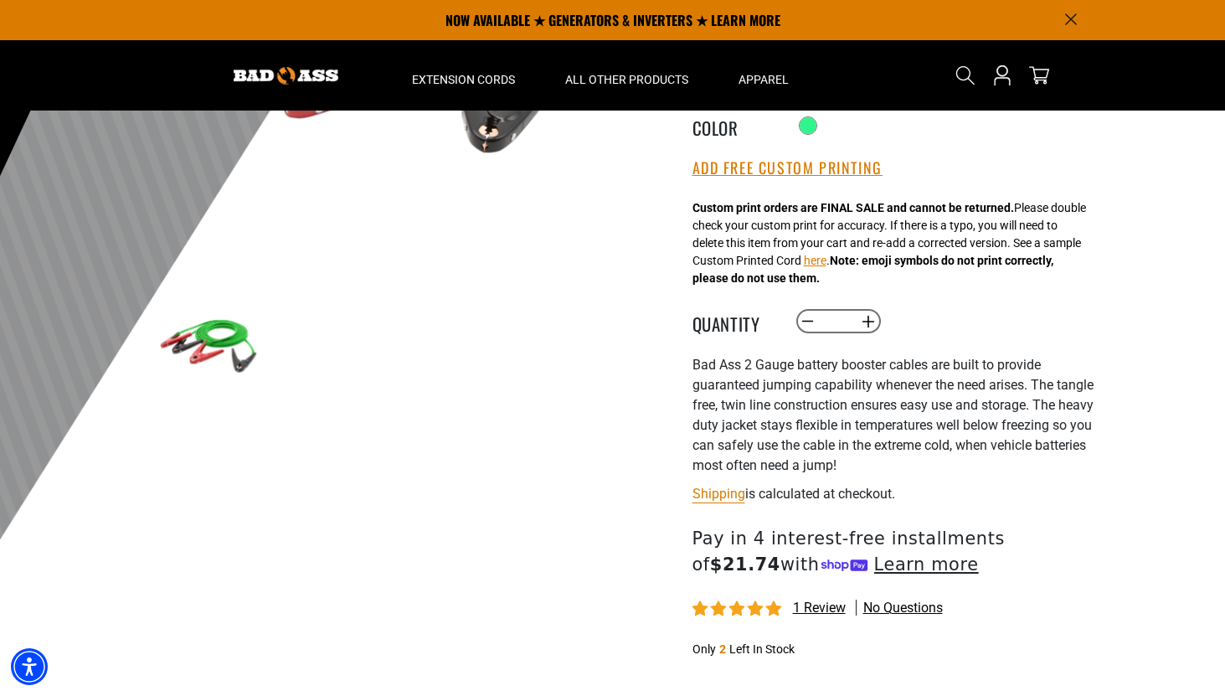 The height and width of the screenshot is (696, 1225). Describe the element at coordinates (965, 75) in the screenshot. I see `summary: Search` at that location.